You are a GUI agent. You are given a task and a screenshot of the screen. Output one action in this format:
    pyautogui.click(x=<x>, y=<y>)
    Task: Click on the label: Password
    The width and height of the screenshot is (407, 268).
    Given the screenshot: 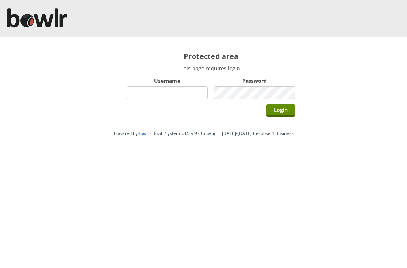 What is the action you would take?
    pyautogui.click(x=254, y=81)
    